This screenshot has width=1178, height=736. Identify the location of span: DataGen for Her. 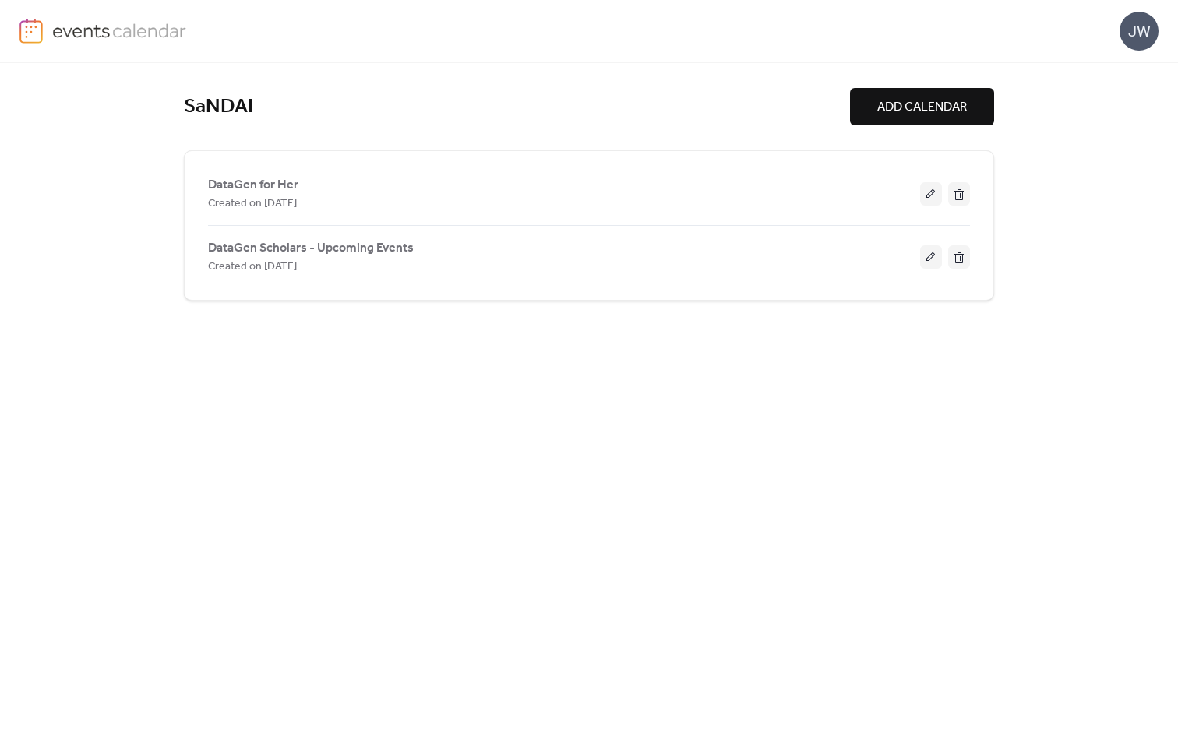
(253, 185).